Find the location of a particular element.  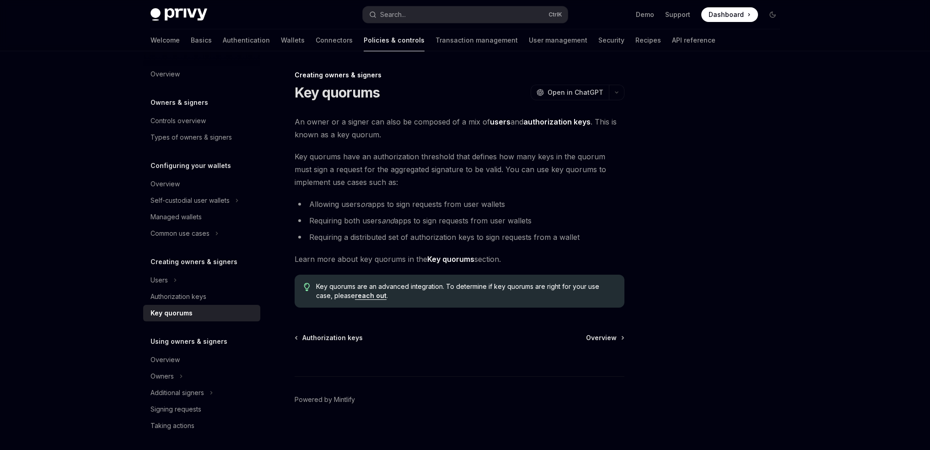

div: Signing requests is located at coordinates (176, 409).